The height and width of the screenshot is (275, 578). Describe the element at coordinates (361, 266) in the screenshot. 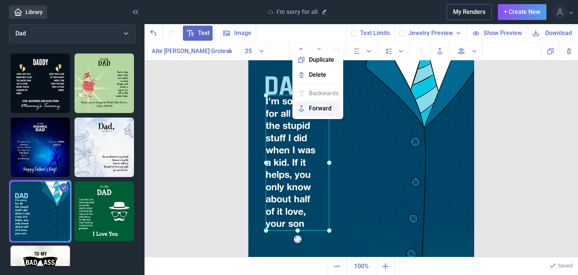

I see `button: Actual size` at that location.